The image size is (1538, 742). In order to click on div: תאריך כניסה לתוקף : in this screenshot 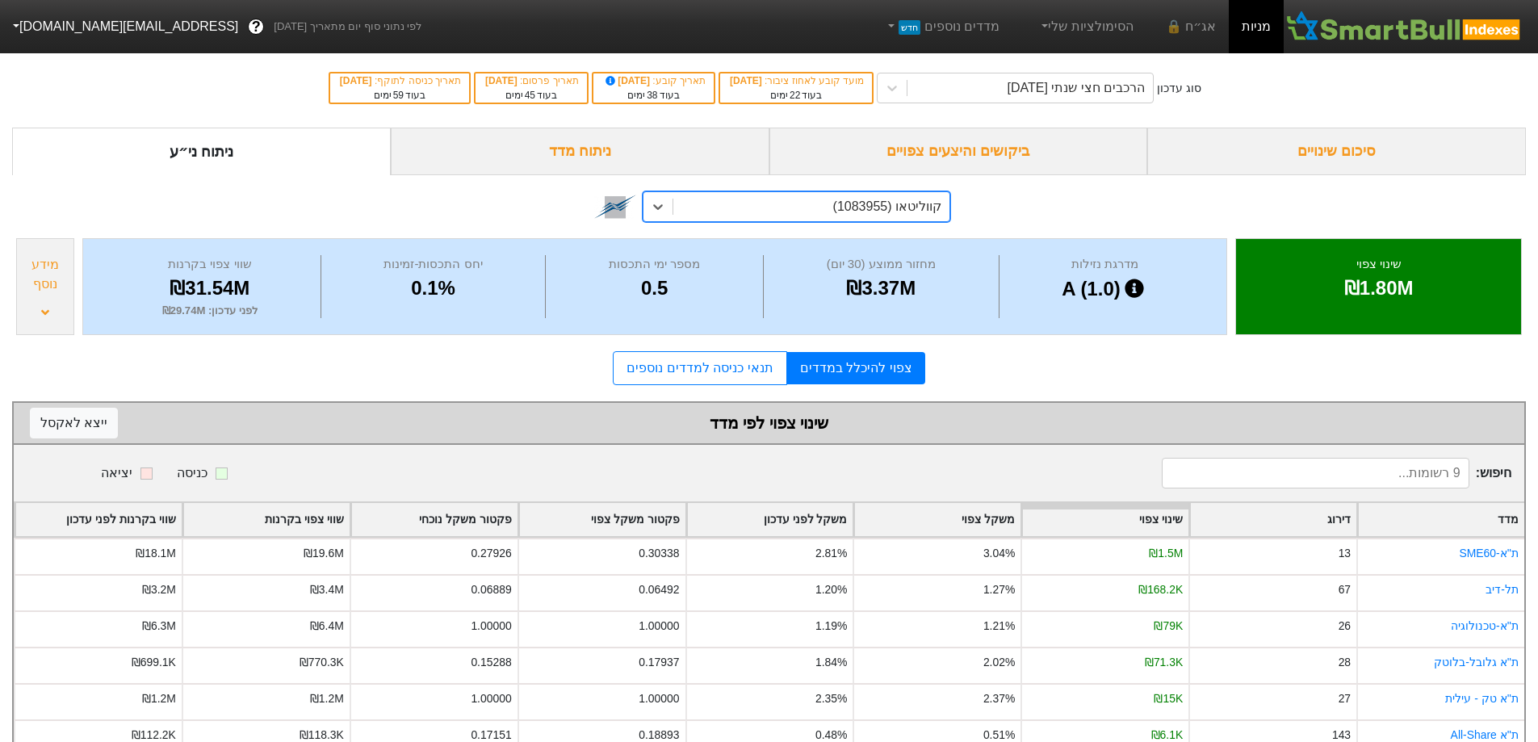, I will do `click(400, 81)`.